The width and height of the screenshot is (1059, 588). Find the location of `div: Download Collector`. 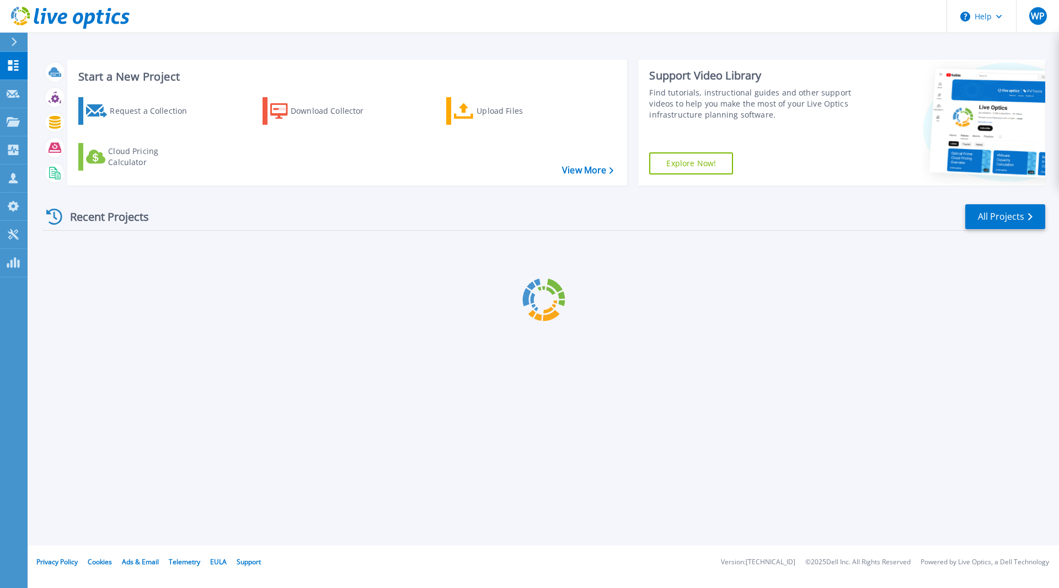

div: Download Collector is located at coordinates (335, 111).